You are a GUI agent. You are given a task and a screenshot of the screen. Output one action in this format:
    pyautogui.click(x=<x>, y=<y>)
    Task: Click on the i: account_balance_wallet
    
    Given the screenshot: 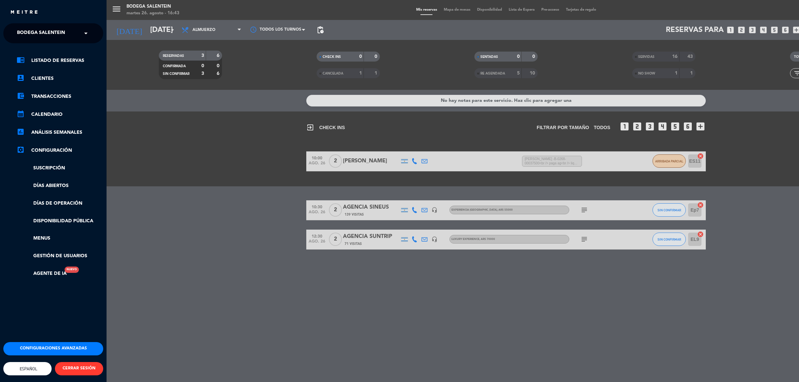 What is the action you would take?
    pyautogui.click(x=21, y=96)
    